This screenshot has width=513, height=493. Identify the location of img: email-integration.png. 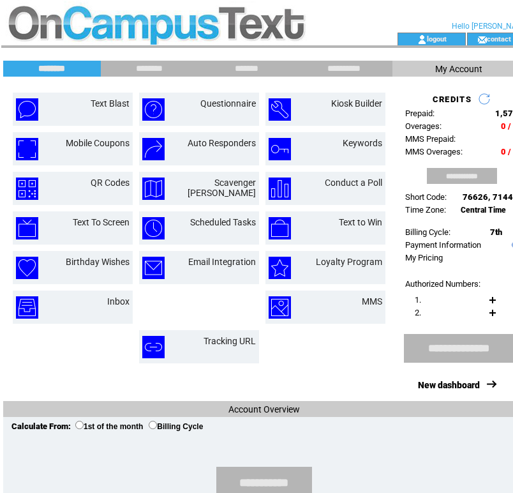
(153, 267).